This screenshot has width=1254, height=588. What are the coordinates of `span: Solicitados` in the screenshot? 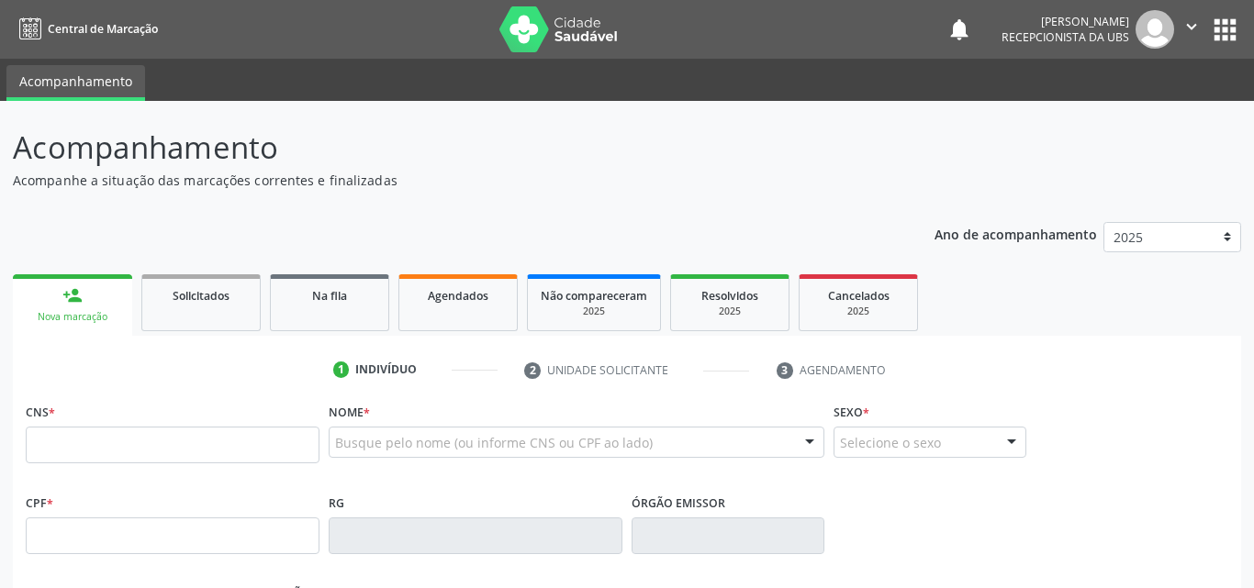 It's located at (201, 296).